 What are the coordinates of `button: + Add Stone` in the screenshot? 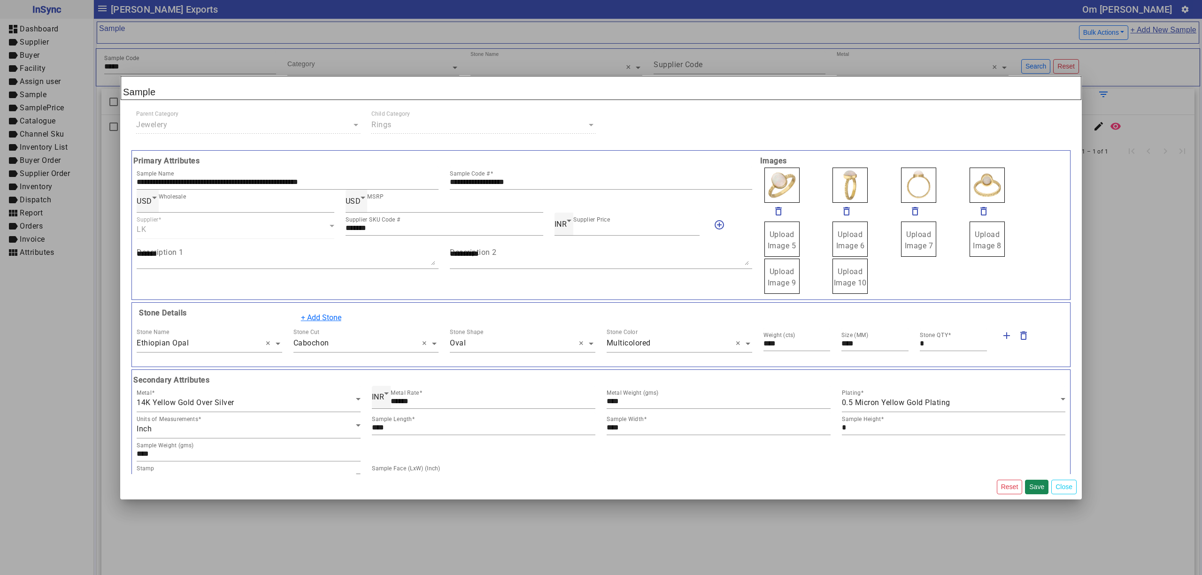 It's located at (321, 318).